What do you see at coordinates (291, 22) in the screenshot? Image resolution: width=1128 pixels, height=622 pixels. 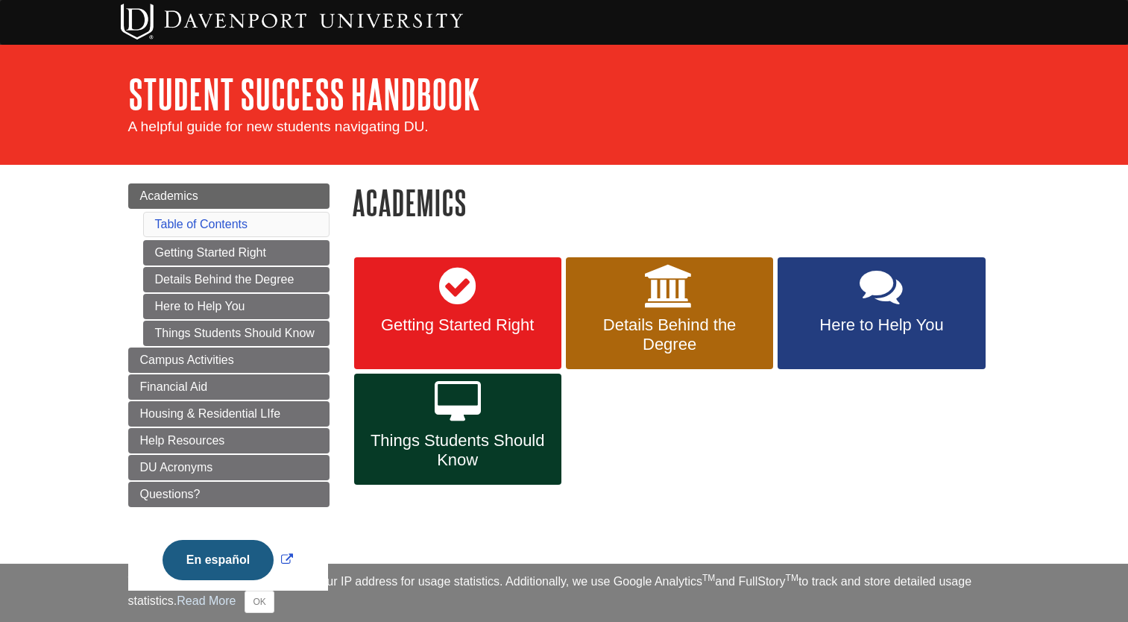 I see `img: Davenport University` at bounding box center [291, 22].